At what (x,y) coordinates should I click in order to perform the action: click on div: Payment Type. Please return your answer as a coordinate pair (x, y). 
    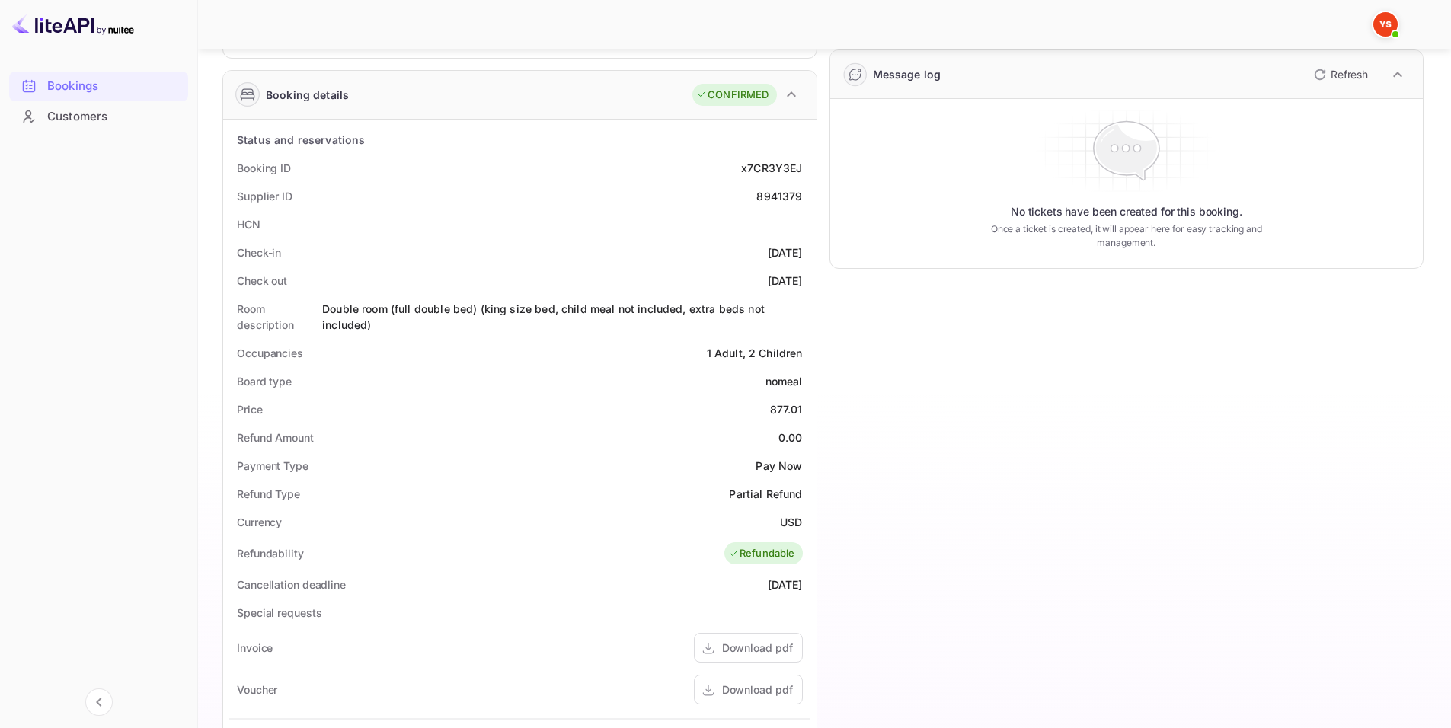
    Looking at the image, I should click on (273, 465).